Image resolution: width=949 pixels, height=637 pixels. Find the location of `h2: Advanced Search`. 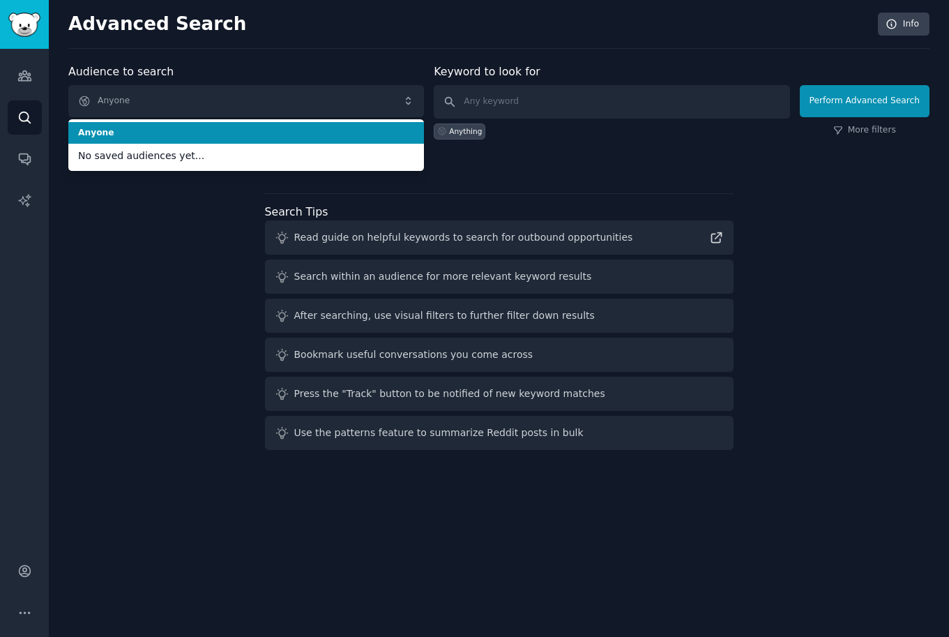

h2: Advanced Search is located at coordinates (469, 24).